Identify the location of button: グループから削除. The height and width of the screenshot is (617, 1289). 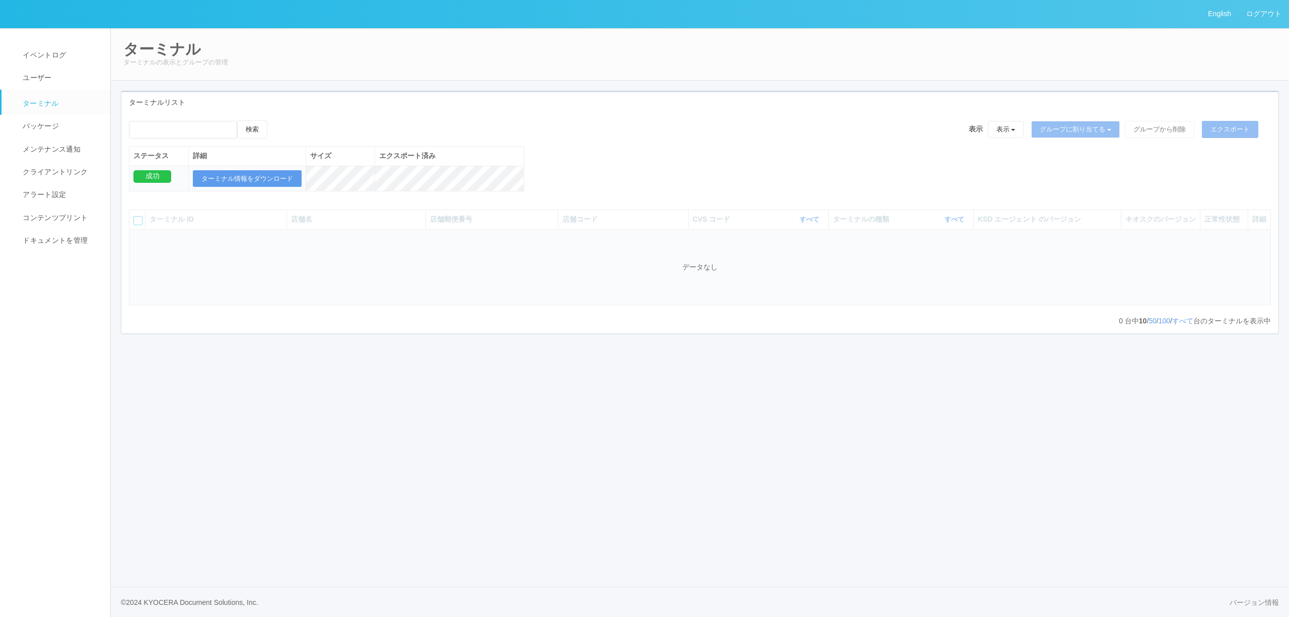
(1160, 129).